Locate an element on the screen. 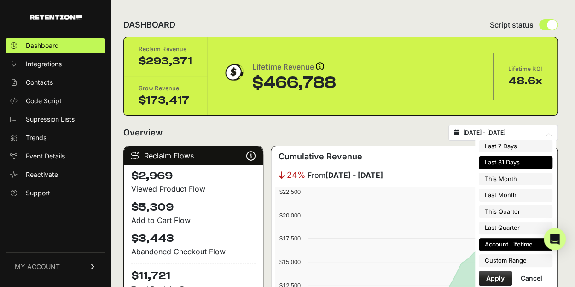  li: This Month is located at coordinates (516, 179).